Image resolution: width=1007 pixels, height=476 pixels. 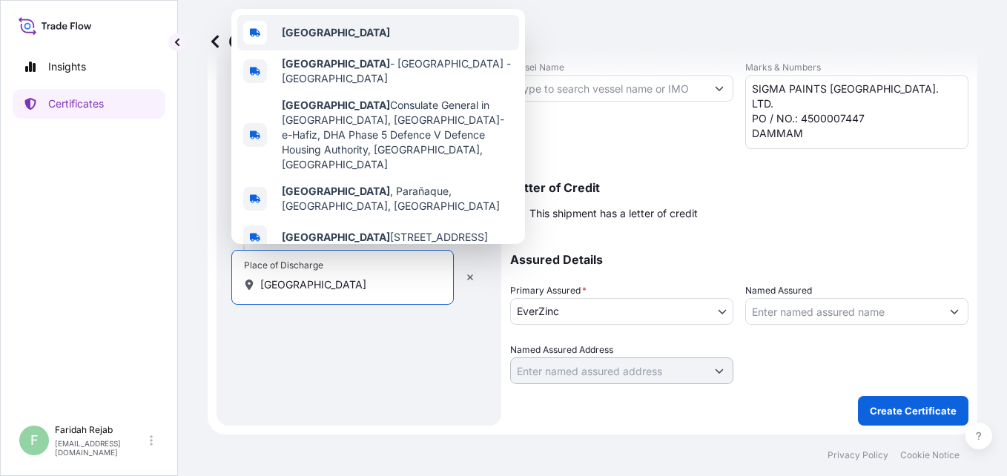 What do you see at coordinates (548, 291) in the screenshot?
I see `span: Primary Assured` at bounding box center [548, 291].